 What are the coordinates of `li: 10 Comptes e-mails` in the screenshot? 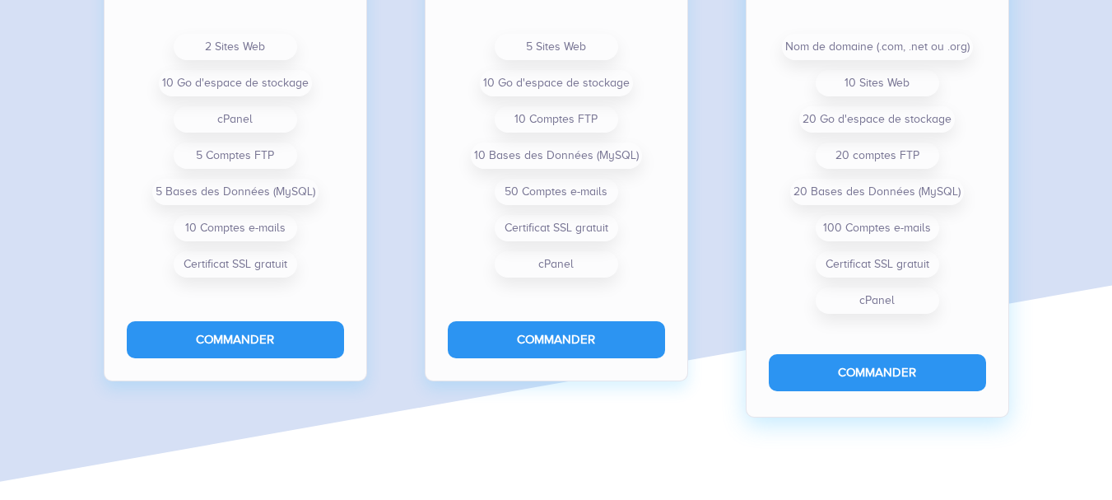 It's located at (235, 228).